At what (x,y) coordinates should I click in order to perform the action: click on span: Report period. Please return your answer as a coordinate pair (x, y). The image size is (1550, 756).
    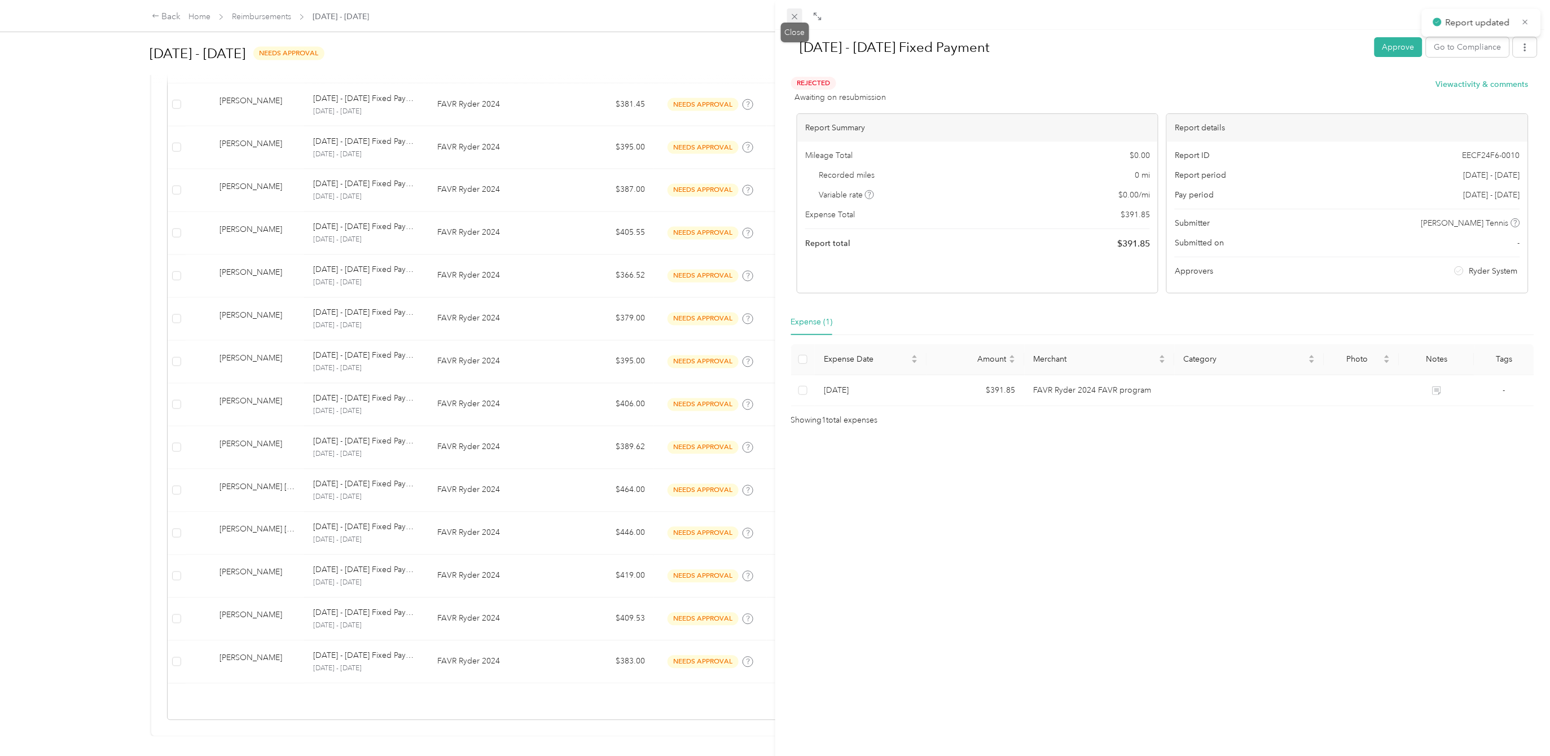
    Looking at the image, I should click on (1200, 175).